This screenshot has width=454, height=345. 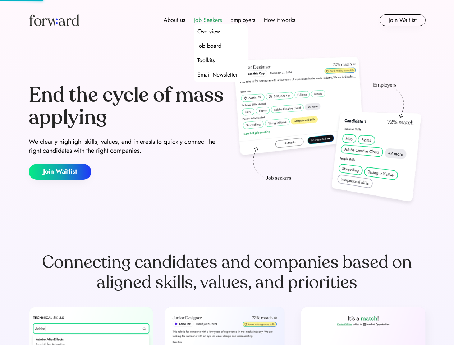 I want to click on div: Job Seekers, so click(x=208, y=20).